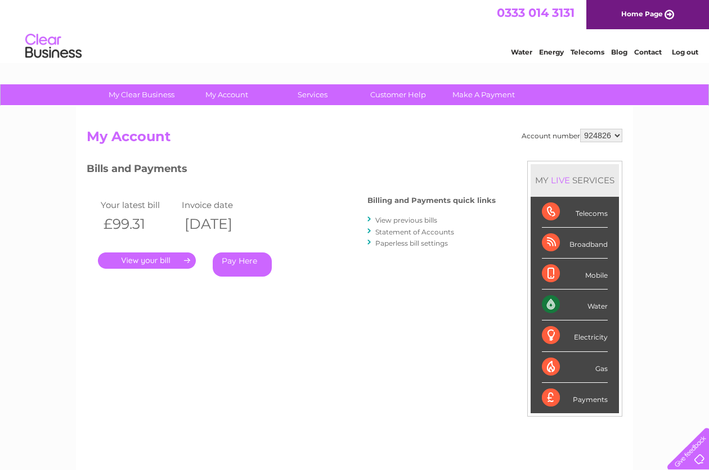 The height and width of the screenshot is (470, 709). I want to click on a: Make A Payment, so click(483, 95).